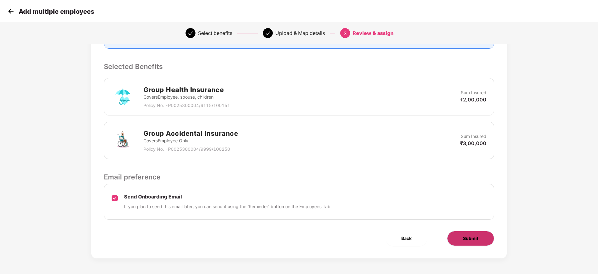 The height and width of the screenshot is (274, 598). What do you see at coordinates (191, 133) in the screenshot?
I see `h2: Group Accidental Insurance` at bounding box center [191, 133].